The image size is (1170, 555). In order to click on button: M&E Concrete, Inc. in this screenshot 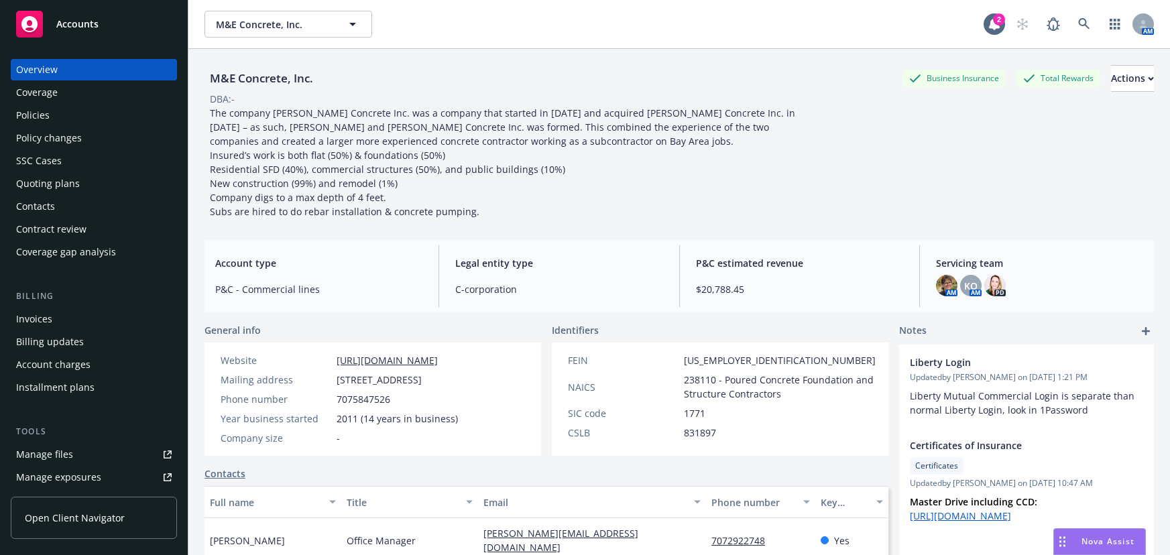, I will do `click(288, 24)`.